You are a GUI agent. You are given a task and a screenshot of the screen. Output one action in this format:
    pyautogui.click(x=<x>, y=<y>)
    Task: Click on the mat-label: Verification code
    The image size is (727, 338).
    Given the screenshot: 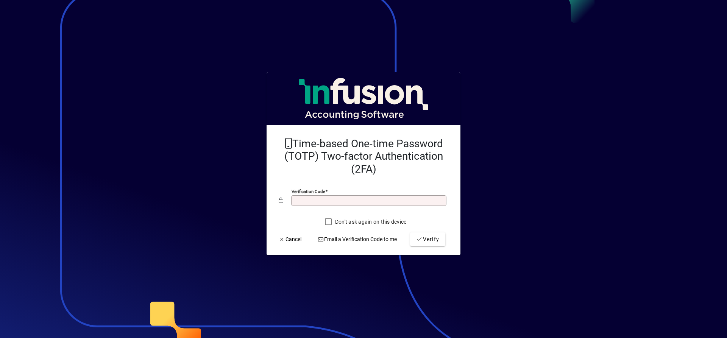 What is the action you would take?
    pyautogui.click(x=308, y=192)
    